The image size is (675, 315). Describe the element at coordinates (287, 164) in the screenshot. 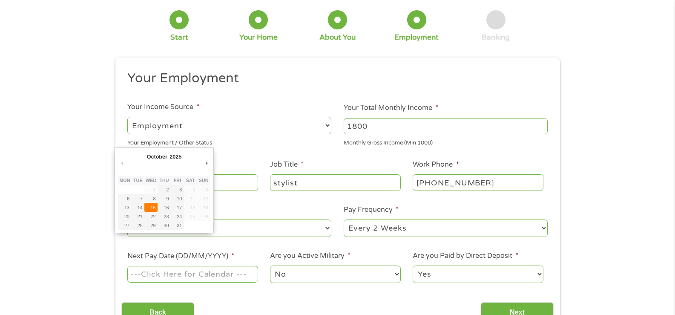

I see `label: Job Title` at that location.